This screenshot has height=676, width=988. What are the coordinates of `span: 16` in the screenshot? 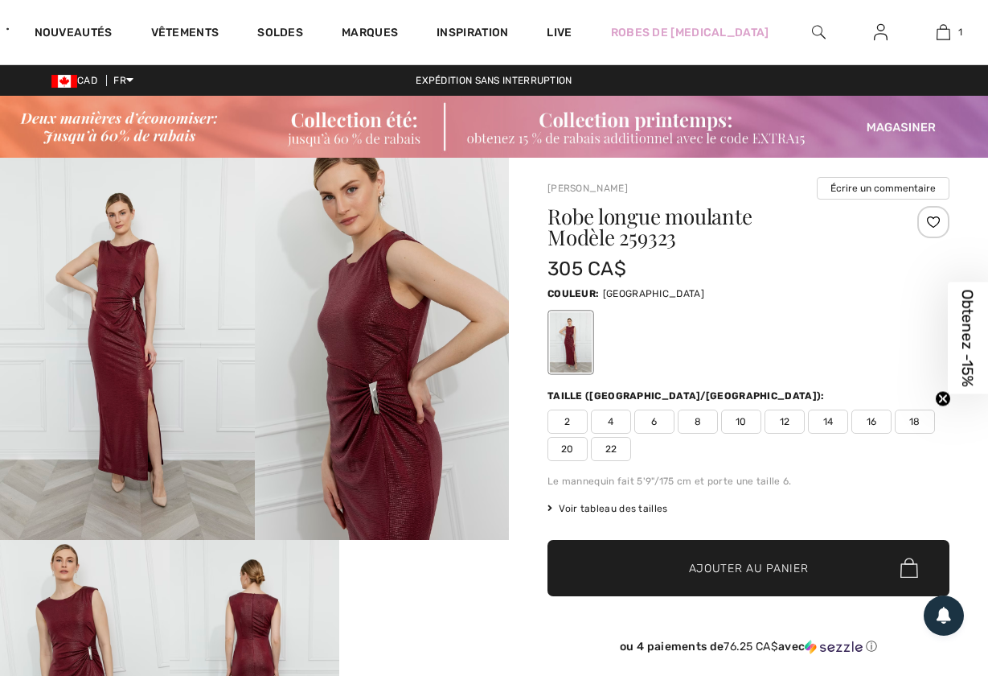 It's located at (872, 421).